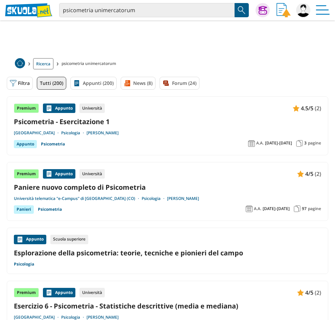 The image size is (335, 320). Describe the element at coordinates (13, 83) in the screenshot. I see `img: Filtra filtri mobile` at that location.